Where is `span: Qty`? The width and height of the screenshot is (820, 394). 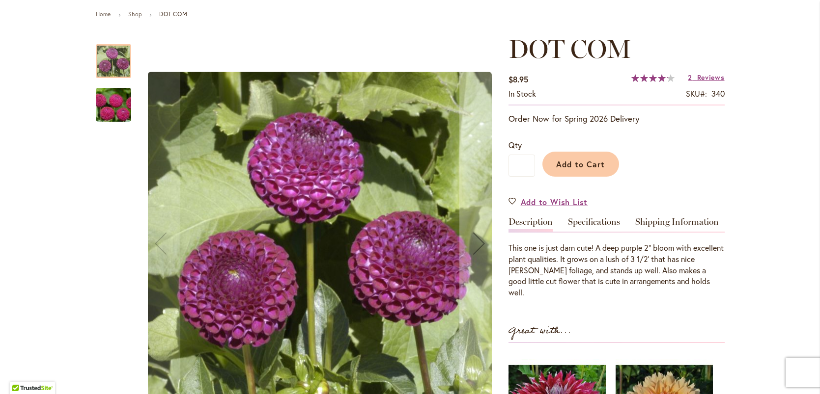 span: Qty is located at coordinates (515, 145).